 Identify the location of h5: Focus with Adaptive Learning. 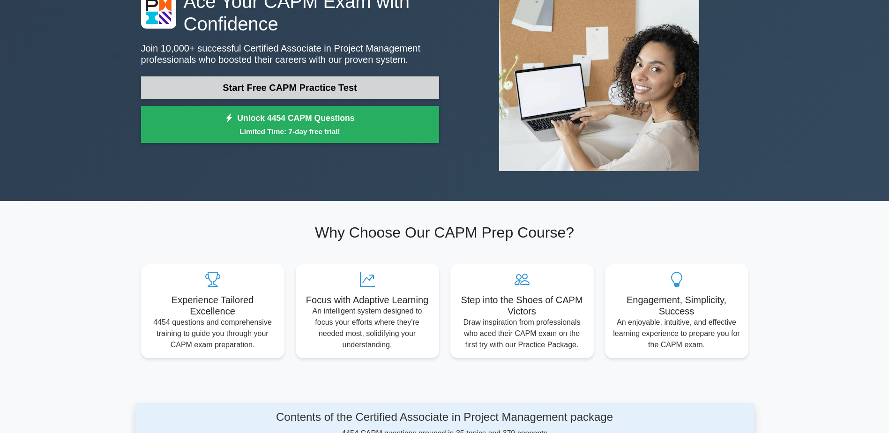
(367, 300).